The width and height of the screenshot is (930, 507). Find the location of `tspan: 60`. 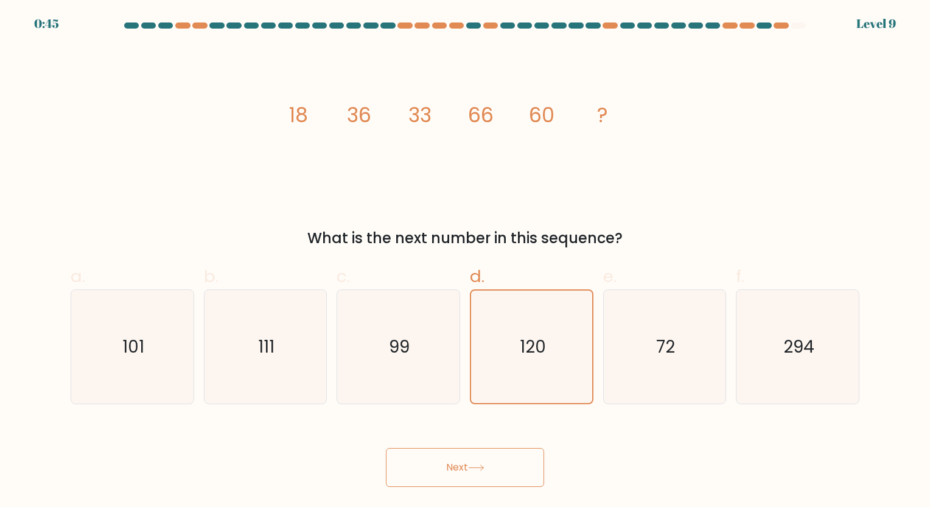

tspan: 60 is located at coordinates (542, 115).